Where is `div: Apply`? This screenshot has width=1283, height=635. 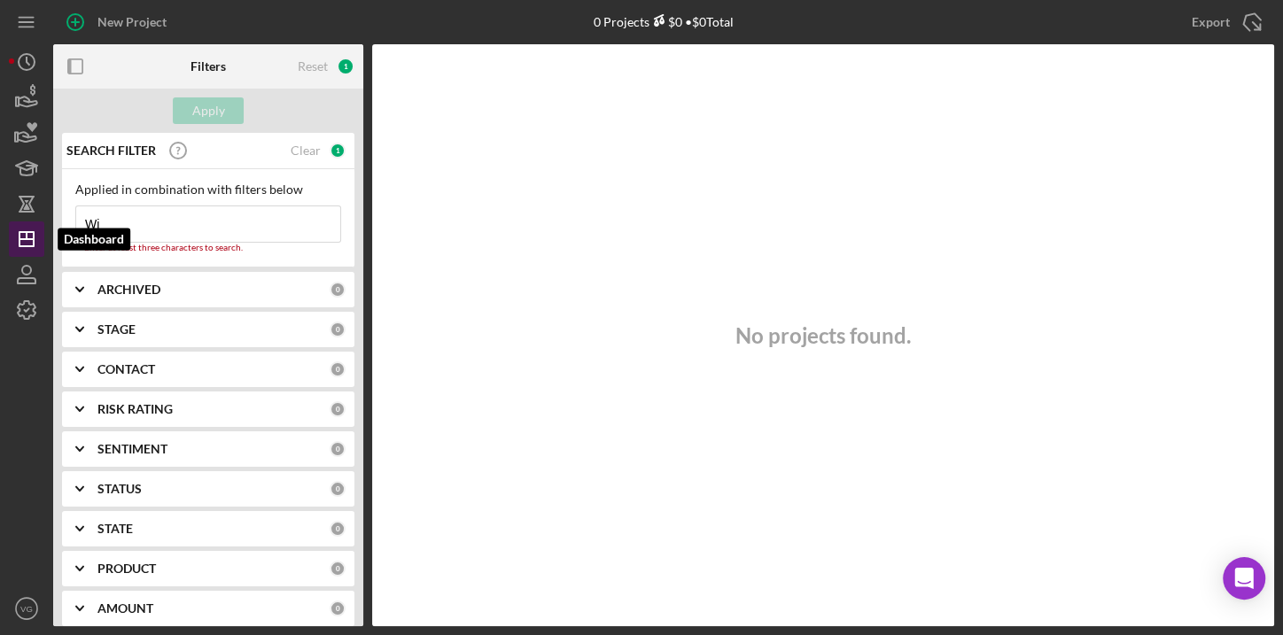
div: Apply is located at coordinates (208, 111).